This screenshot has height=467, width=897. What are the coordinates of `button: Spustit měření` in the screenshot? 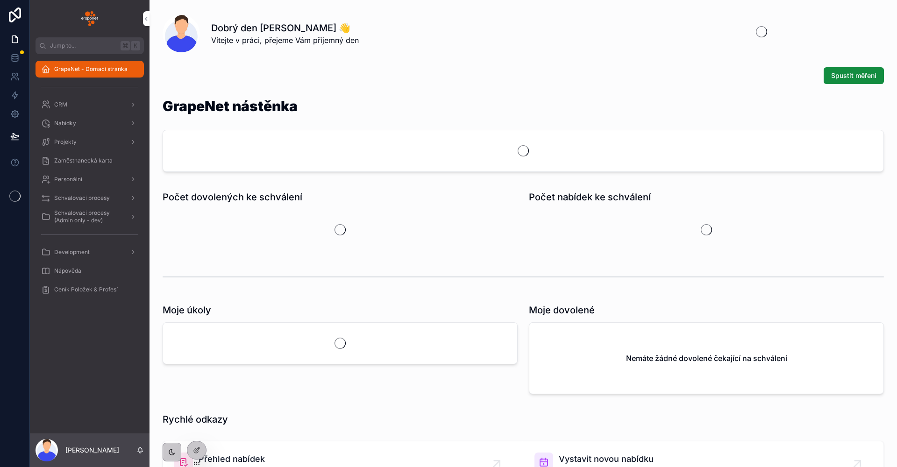 It's located at (853, 76).